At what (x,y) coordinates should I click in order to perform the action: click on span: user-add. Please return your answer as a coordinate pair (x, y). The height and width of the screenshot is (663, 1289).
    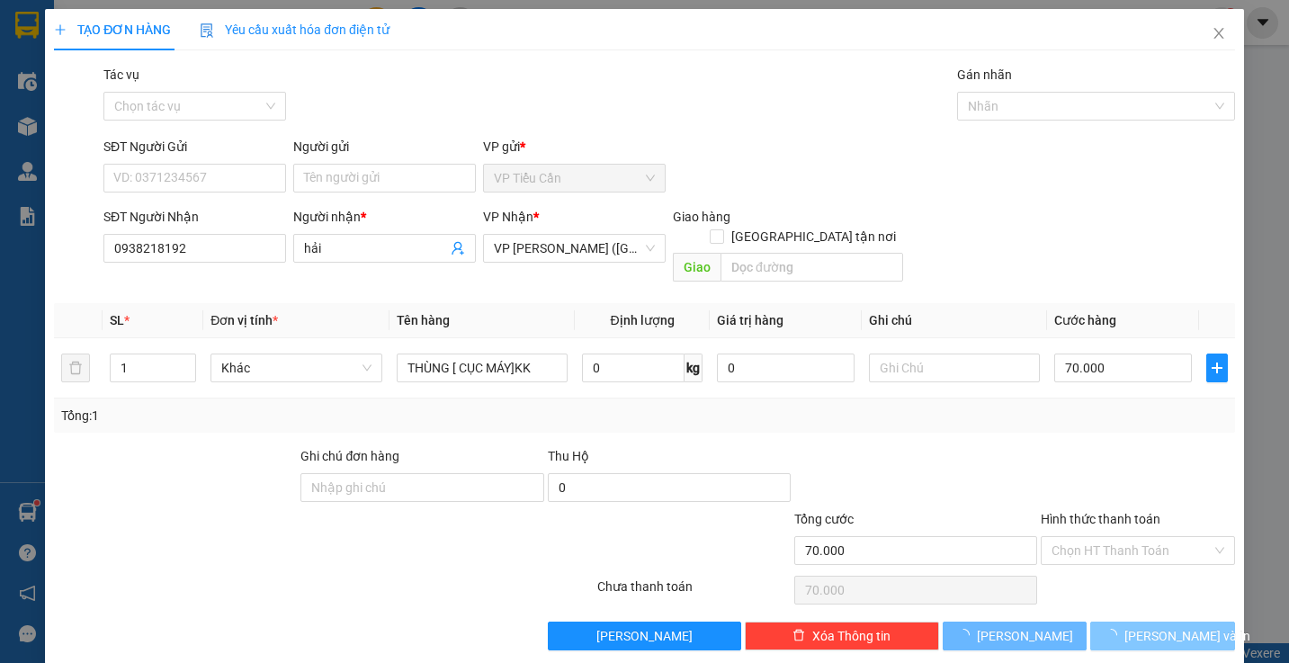
    Looking at the image, I should click on (458, 248).